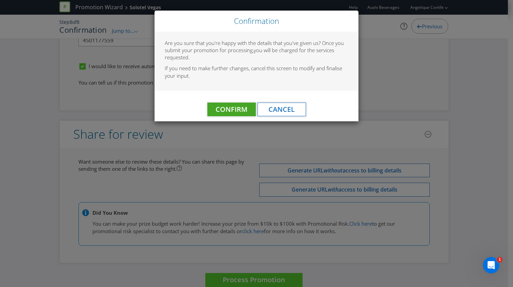 This screenshot has width=513, height=287. I want to click on button: Cancel, so click(282, 109).